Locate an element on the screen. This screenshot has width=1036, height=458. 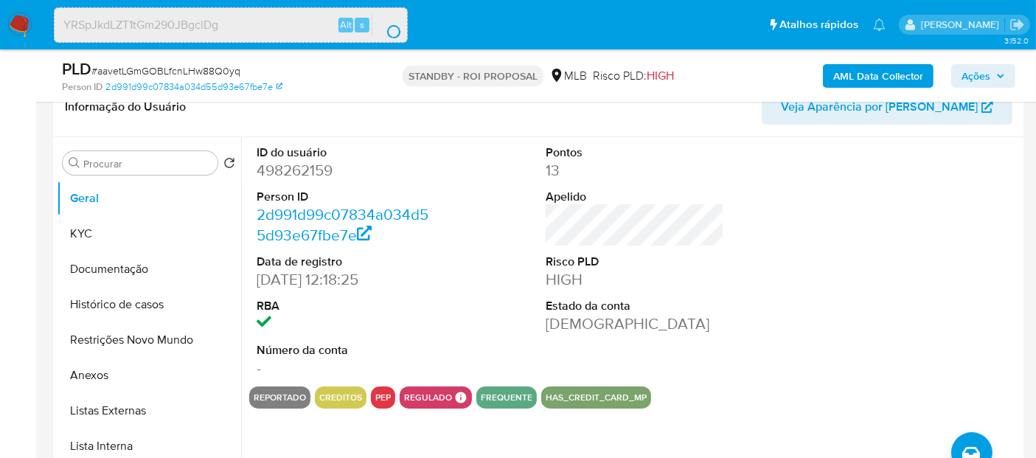
button: regulado is located at coordinates (428, 398).